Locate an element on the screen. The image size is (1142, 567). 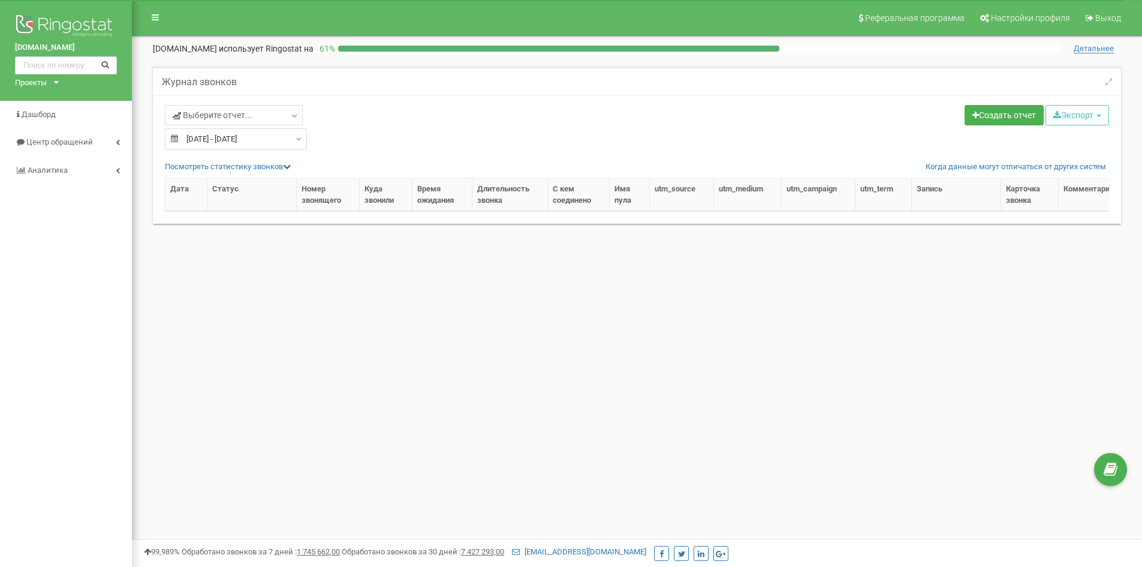
span: Дашборд is located at coordinates (38, 114).